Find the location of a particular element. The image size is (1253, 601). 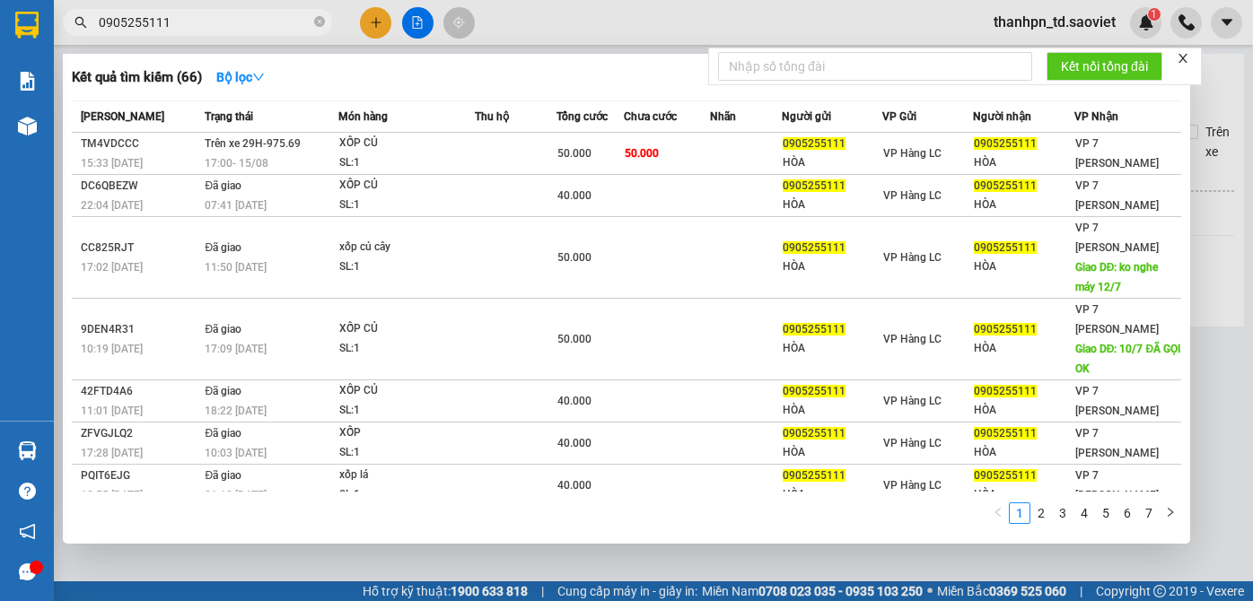

div: 9DEN4R31 is located at coordinates (140, 329).